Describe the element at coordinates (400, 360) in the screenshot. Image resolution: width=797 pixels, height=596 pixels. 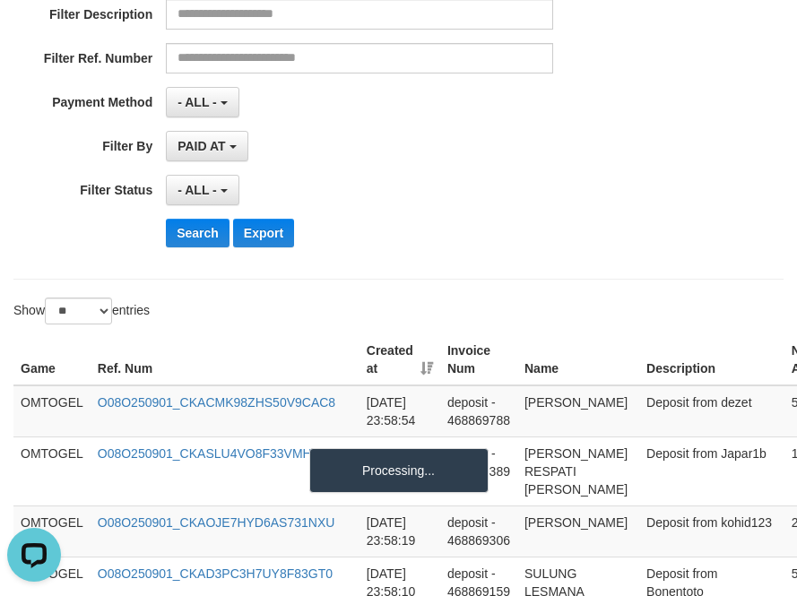
I see `th: Created at: activate to sort column ascending` at that location.